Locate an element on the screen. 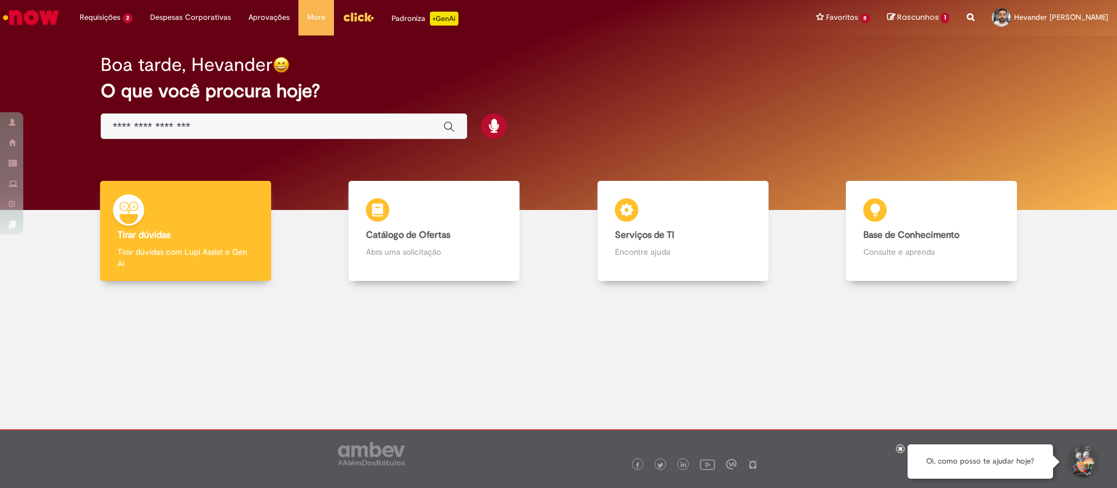 This screenshot has height=488, width=1117. span: More is located at coordinates (316, 17).